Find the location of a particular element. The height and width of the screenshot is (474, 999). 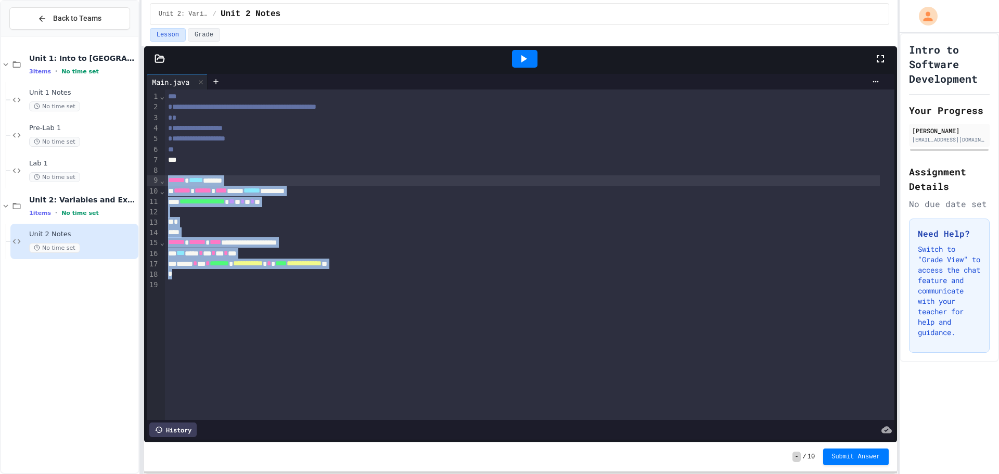

div: No due date set is located at coordinates (949, 204).